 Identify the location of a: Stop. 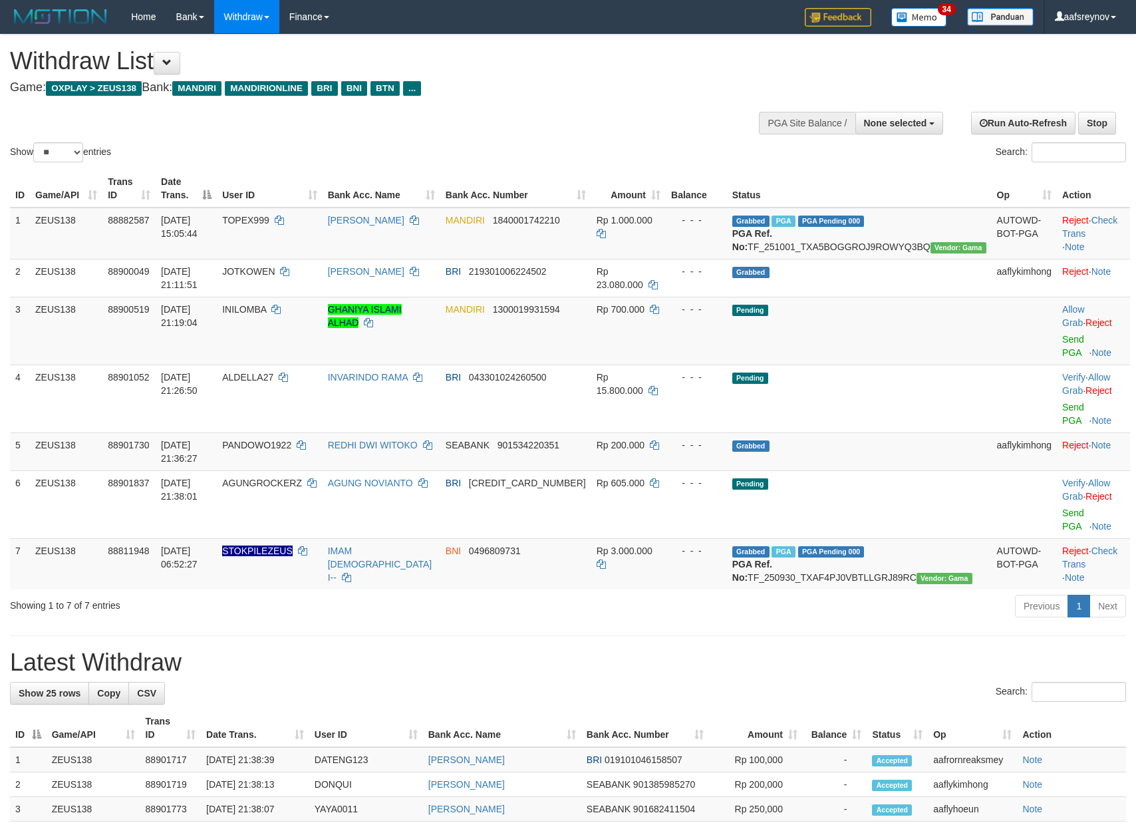
(1097, 123).